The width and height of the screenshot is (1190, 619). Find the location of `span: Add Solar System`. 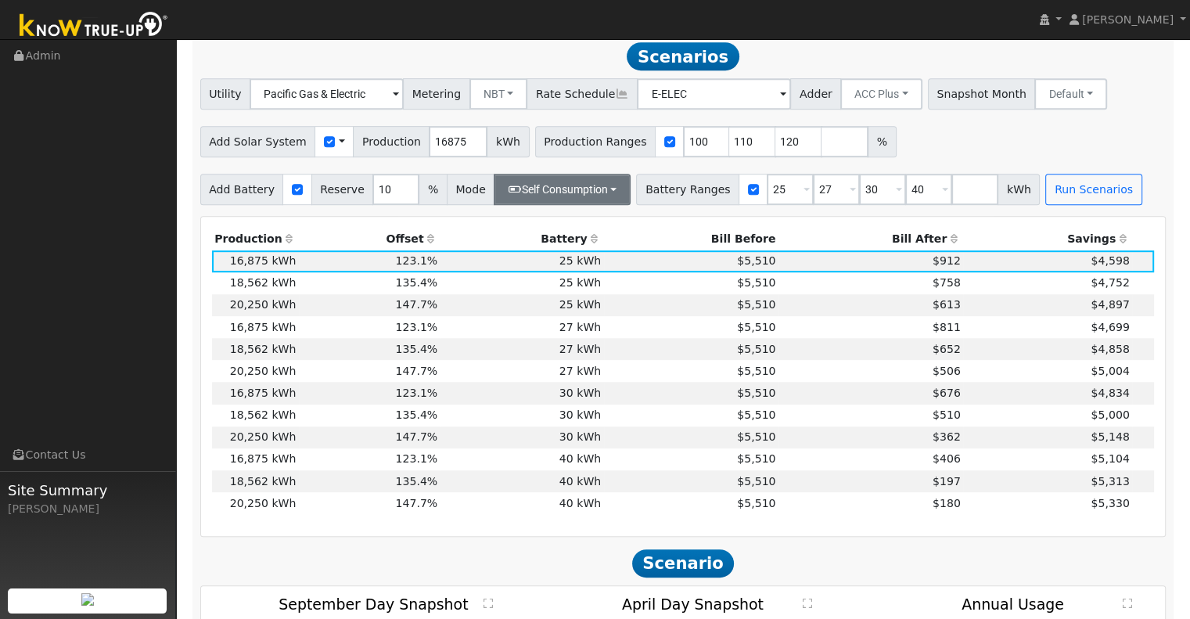

span: Add Solar System is located at coordinates (258, 142).